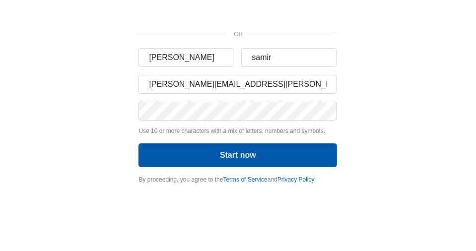  Describe the element at coordinates (238, 180) in the screenshot. I see `div: By proceeding, you agree to the and` at that location.